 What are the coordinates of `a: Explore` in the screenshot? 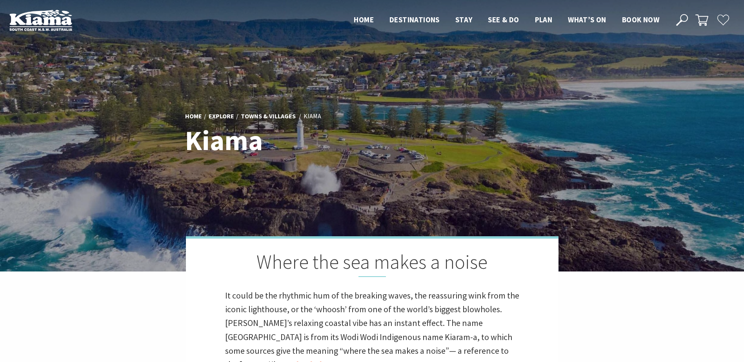 It's located at (221, 116).